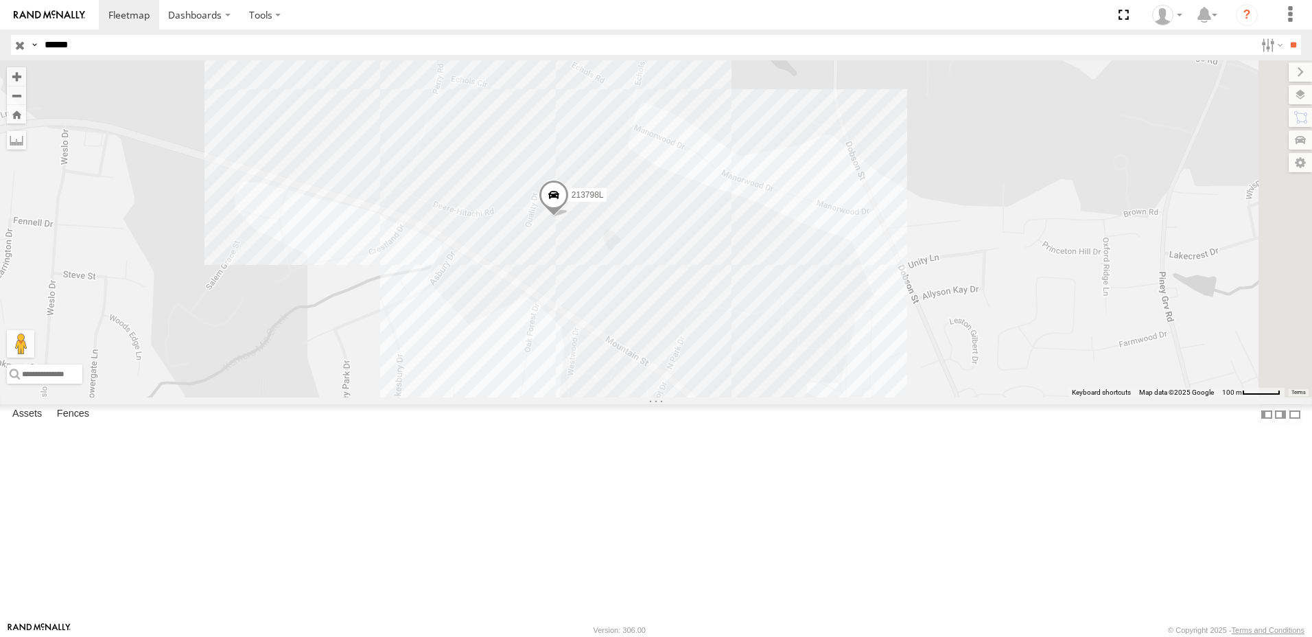 This screenshot has width=1312, height=637. Describe the element at coordinates (587, 195) in the screenshot. I see `span: 213798L` at that location.